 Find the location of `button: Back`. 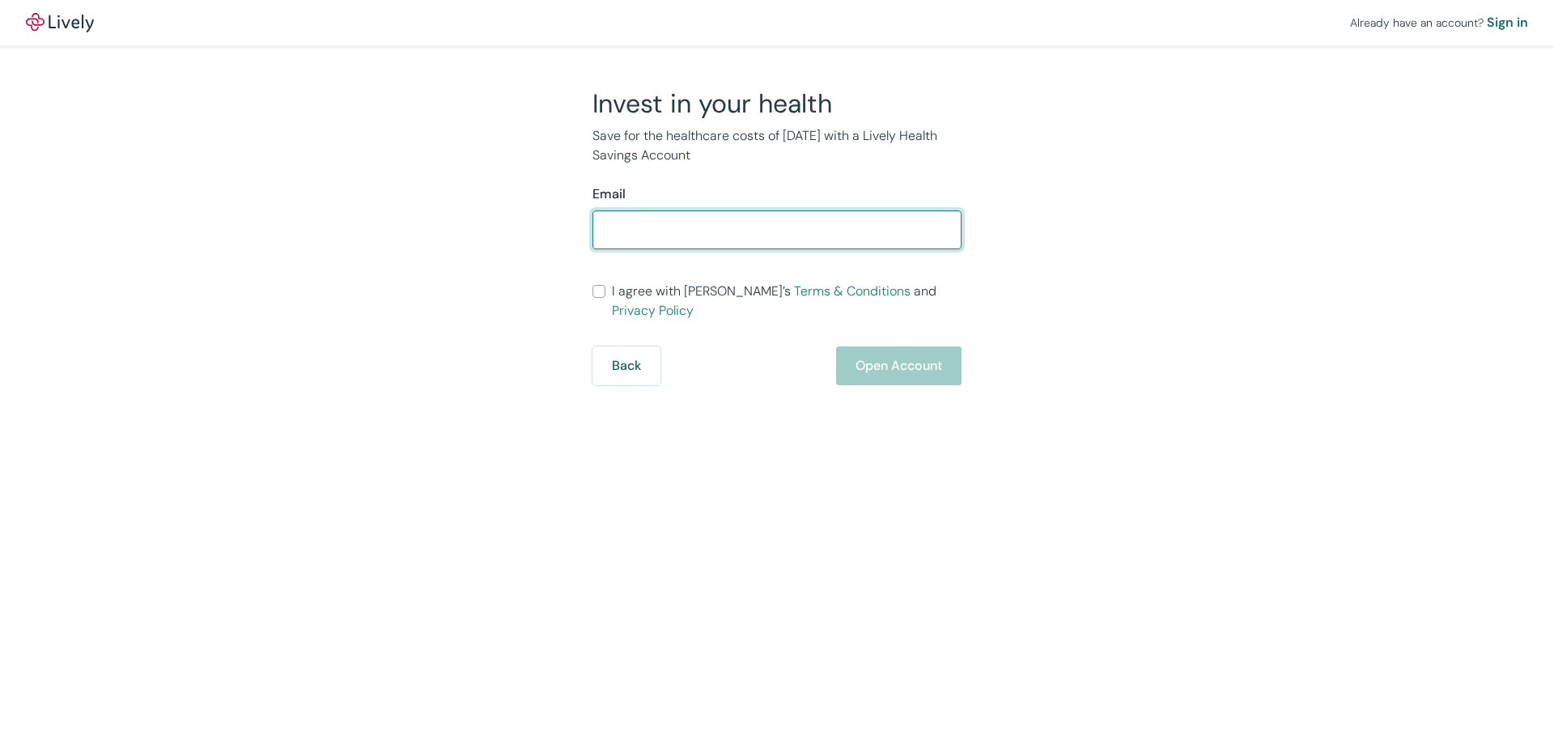

button: Back is located at coordinates (627, 366).